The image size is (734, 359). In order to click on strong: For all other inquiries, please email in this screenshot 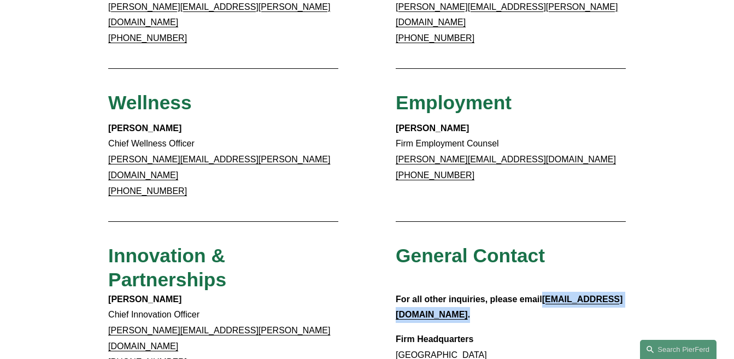, I will do `click(469, 299)`.